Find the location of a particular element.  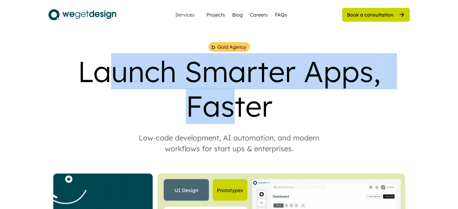

div: Gold Agency is located at coordinates (232, 47).